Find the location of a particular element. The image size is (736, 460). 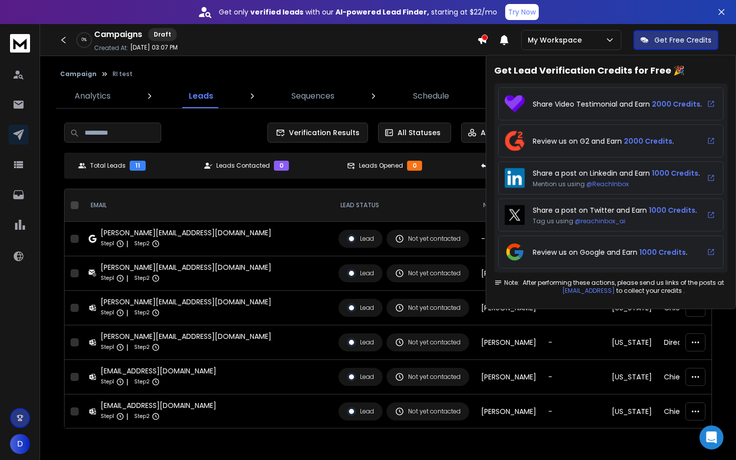

a: Sequences is located at coordinates (313, 96).